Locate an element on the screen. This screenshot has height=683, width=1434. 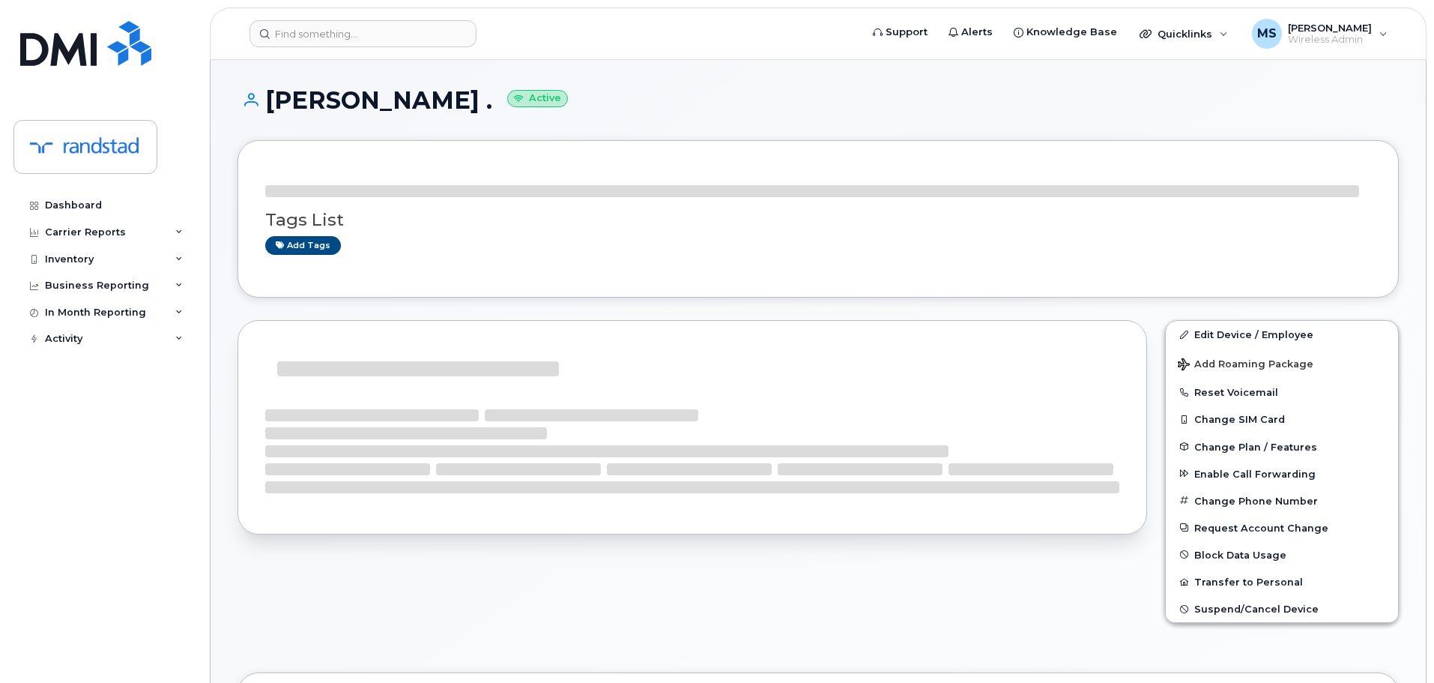
a: Edit Device / Employee is located at coordinates (1282, 334).